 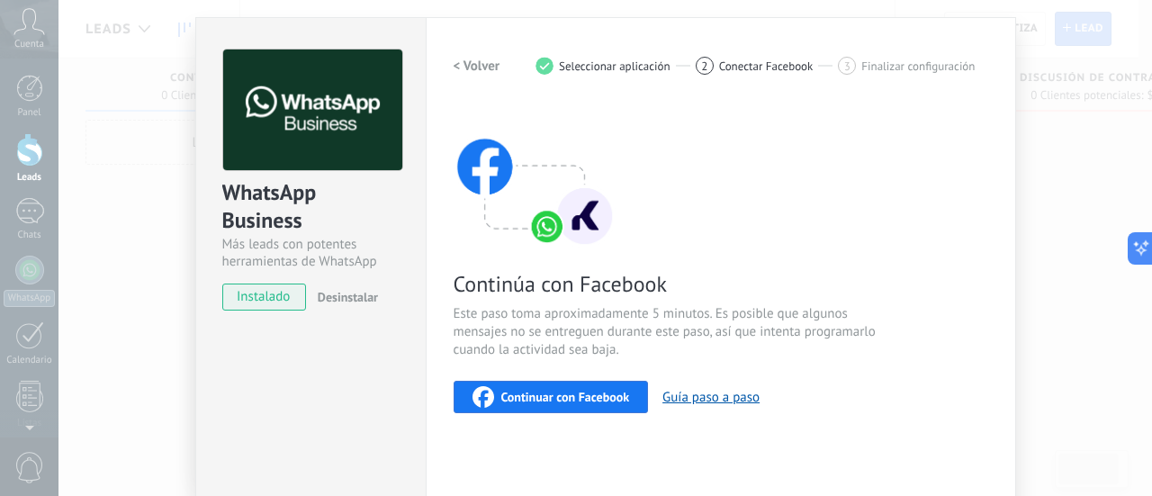 I want to click on span: Conectar Facebook, so click(x=766, y=66).